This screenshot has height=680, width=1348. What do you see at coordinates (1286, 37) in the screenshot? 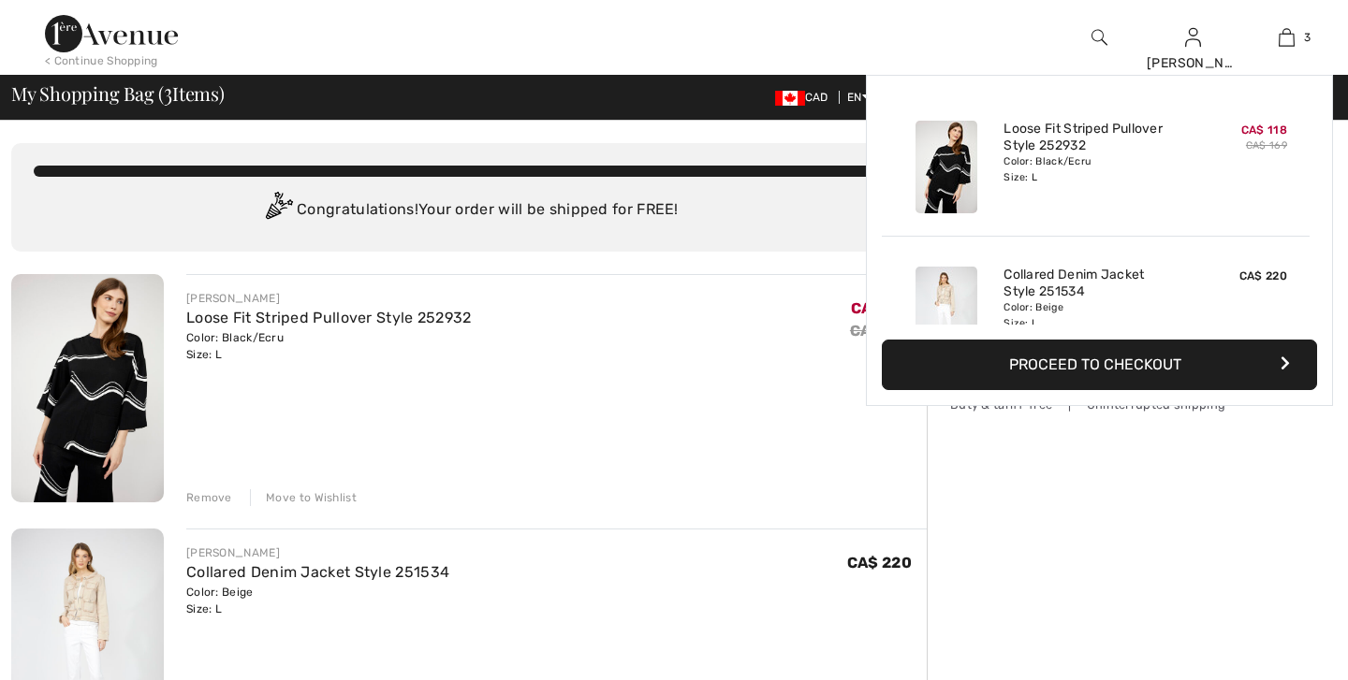
I see `a: 3` at bounding box center [1286, 37].